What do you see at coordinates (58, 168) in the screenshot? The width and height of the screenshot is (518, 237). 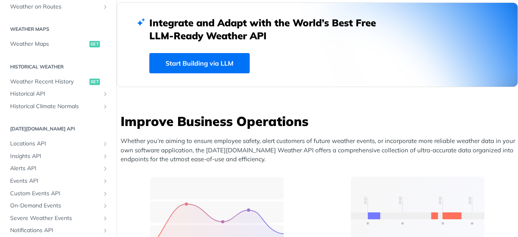 I see `a: Alerts APIShow subpages for Alerts API` at bounding box center [58, 168].